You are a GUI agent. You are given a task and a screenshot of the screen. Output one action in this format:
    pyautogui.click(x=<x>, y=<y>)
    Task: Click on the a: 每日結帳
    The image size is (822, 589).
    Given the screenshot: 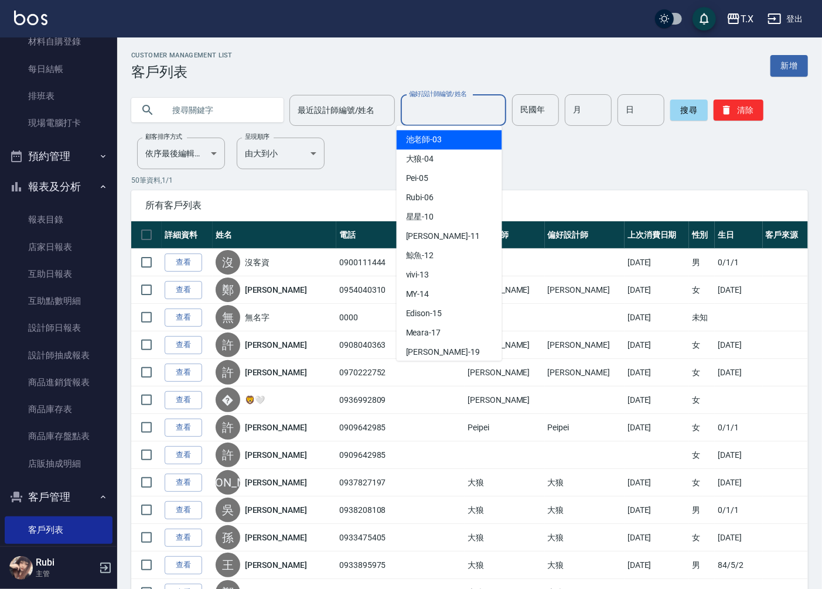 What is the action you would take?
    pyautogui.click(x=59, y=69)
    